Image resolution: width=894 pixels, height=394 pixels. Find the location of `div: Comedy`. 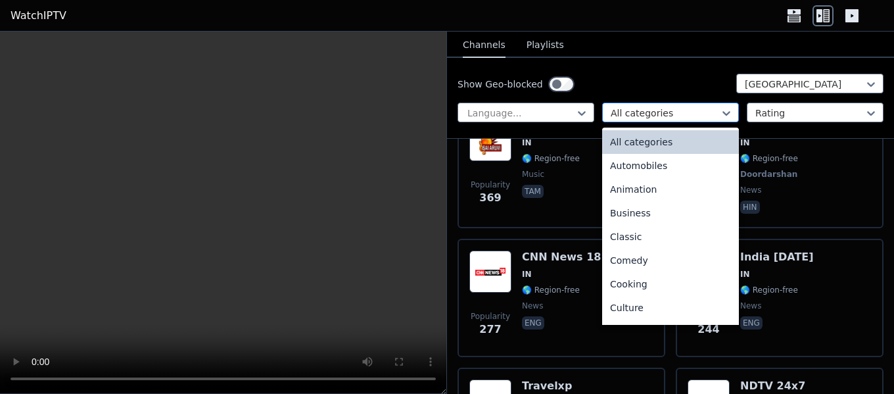

div: Comedy is located at coordinates (670, 260).